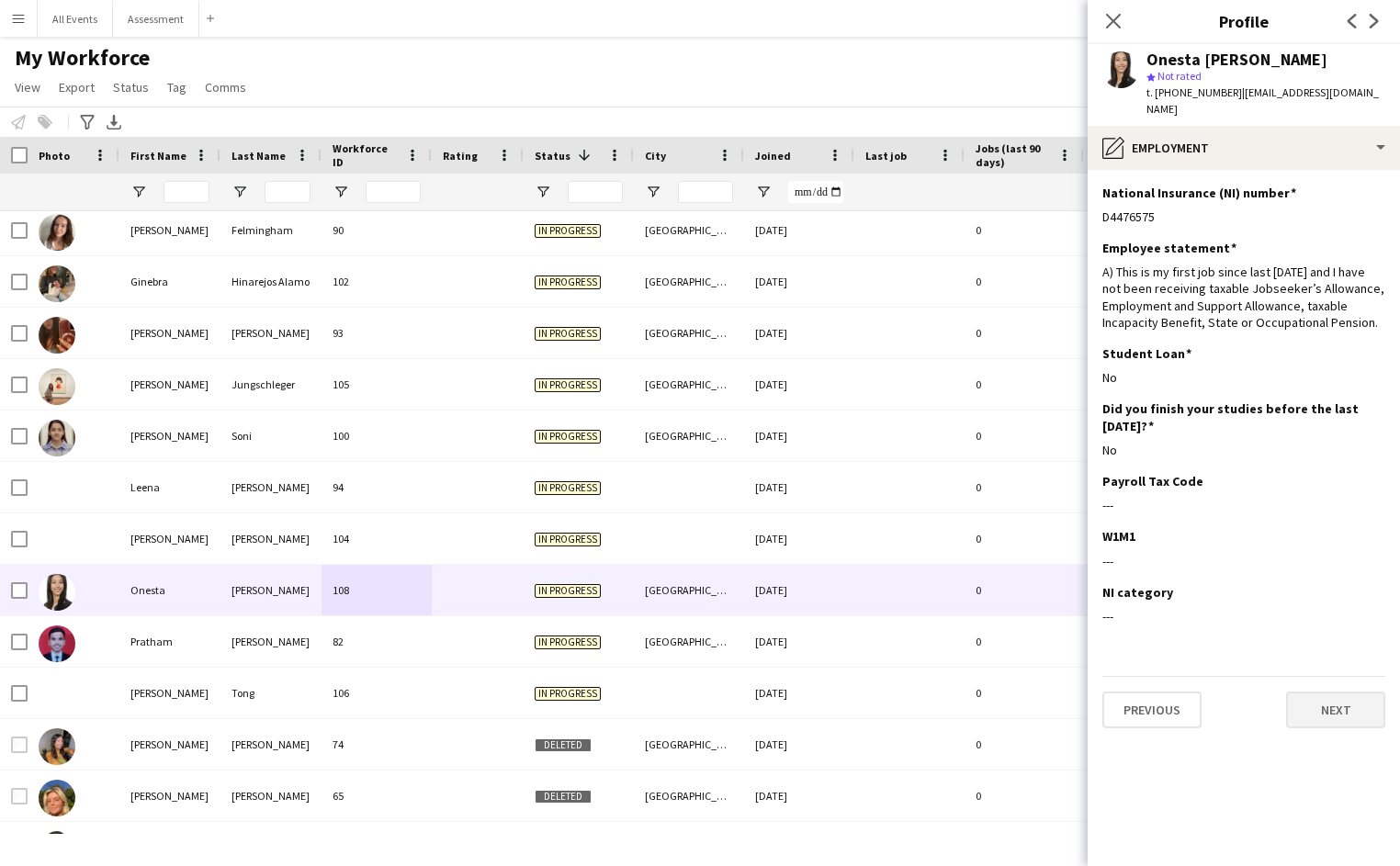 The height and width of the screenshot is (866, 1400). I want to click on input: Last Name Filter Input, so click(287, 192).